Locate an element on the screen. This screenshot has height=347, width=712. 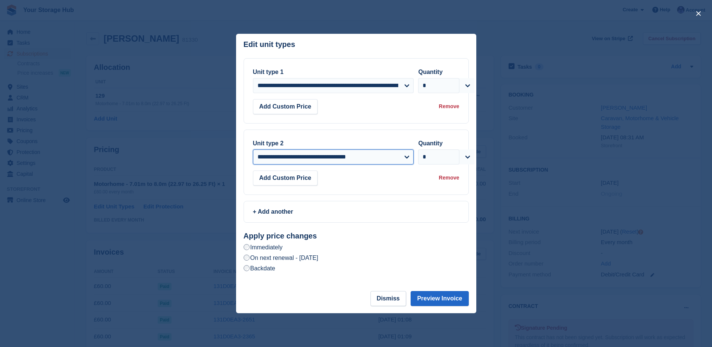
button: close is located at coordinates (698, 14).